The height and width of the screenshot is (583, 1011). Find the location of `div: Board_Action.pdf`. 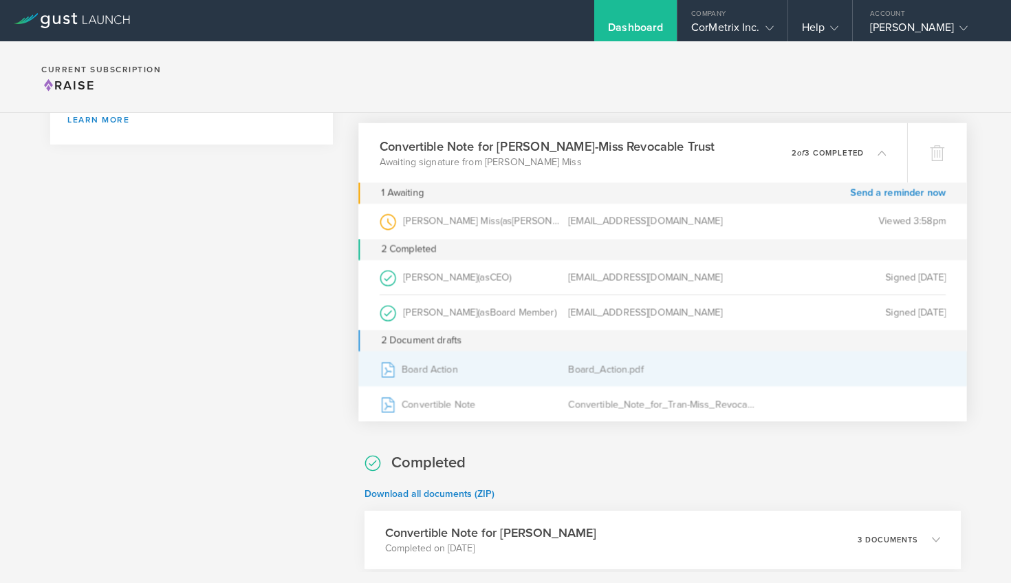

div: Board_Action.pdf is located at coordinates (662, 369).